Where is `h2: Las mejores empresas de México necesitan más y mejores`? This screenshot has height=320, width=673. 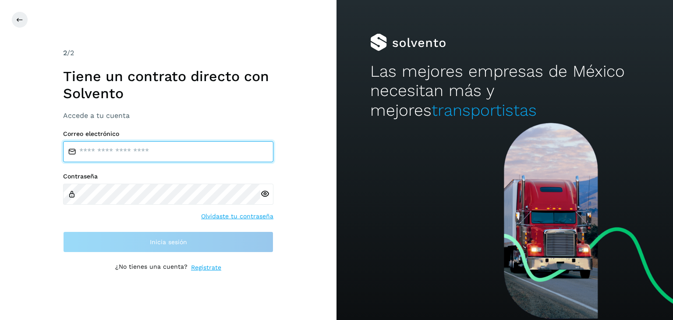
h2: Las mejores empresas de México necesitan más y mejores is located at coordinates (504, 91).